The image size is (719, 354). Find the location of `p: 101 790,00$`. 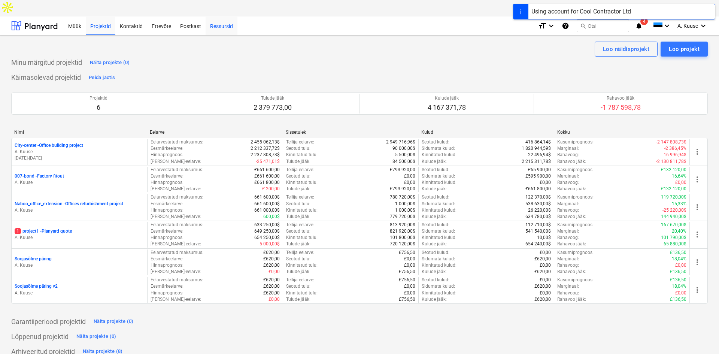

p: 101 790,00$ is located at coordinates (674, 238).